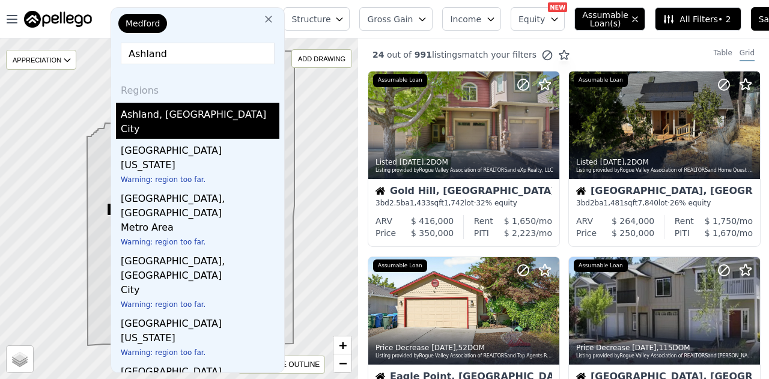 This screenshot has width=769, height=379. I want to click on span: Gross Gain, so click(390, 19).